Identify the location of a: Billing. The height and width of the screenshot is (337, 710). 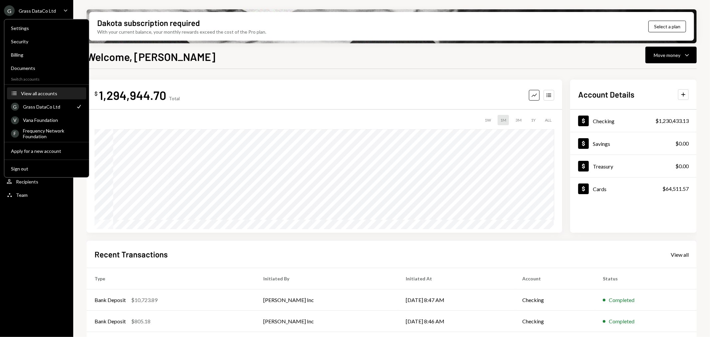
(47, 55).